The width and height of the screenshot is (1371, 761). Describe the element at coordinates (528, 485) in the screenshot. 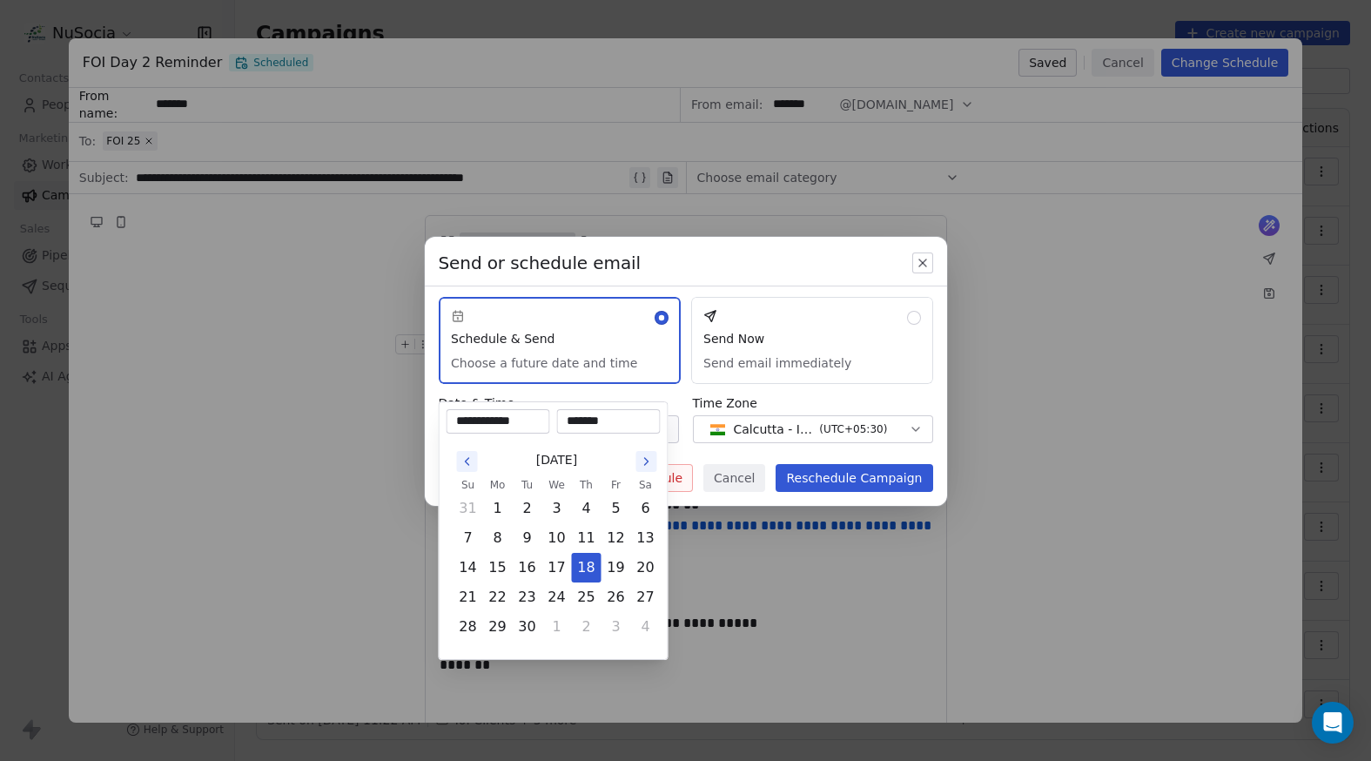

I see `th: Tuesday` at that location.